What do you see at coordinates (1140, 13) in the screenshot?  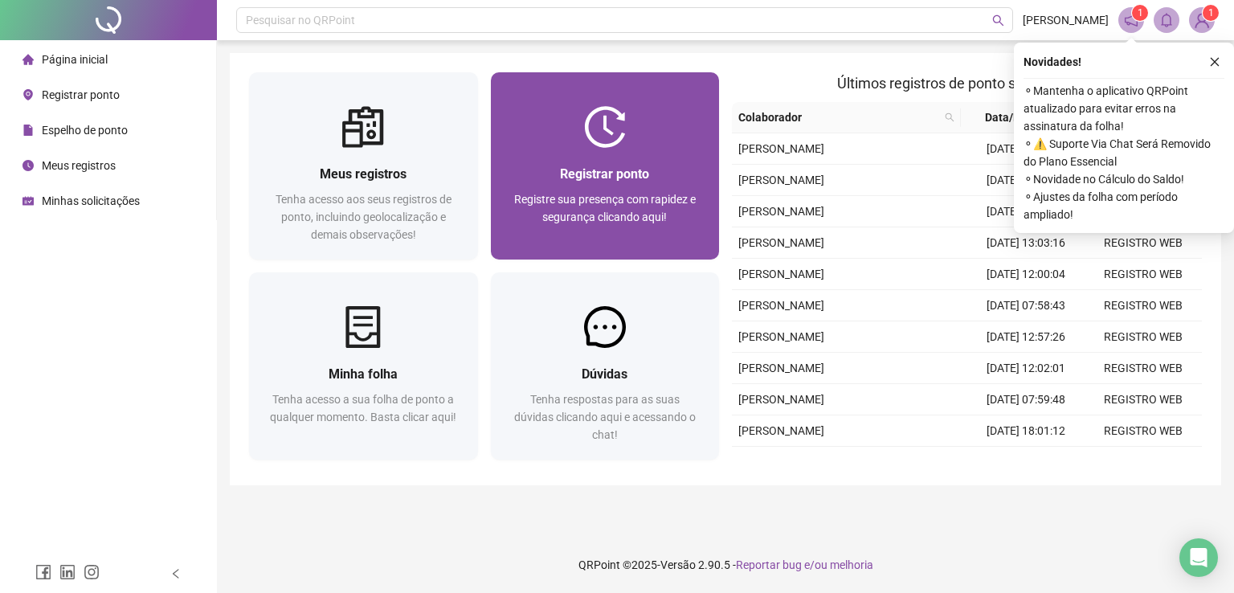 I see `sup: 1` at bounding box center [1140, 13].